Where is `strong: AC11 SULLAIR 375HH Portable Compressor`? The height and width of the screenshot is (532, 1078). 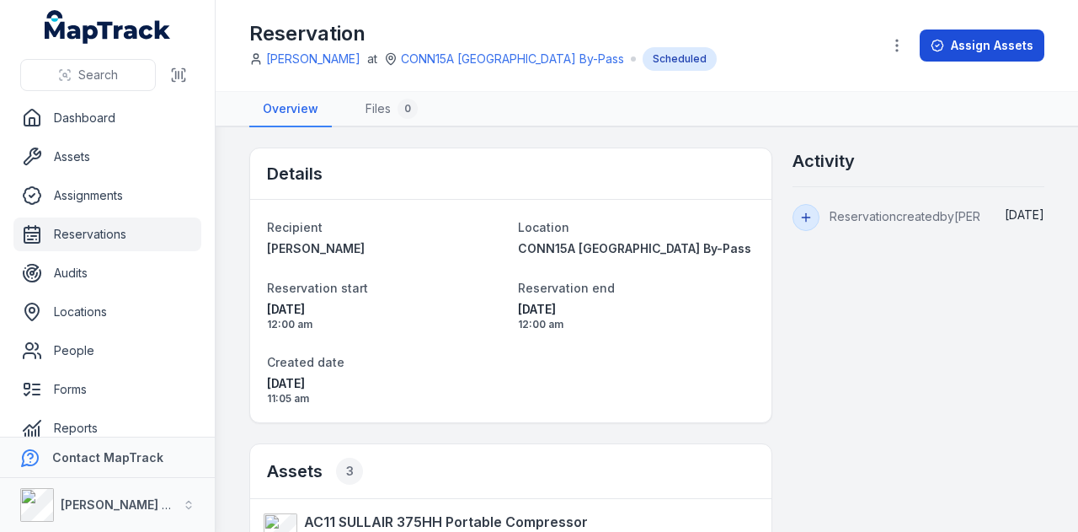 strong: AC11 SULLAIR 375HH Portable Compressor is located at coordinates (446, 522).